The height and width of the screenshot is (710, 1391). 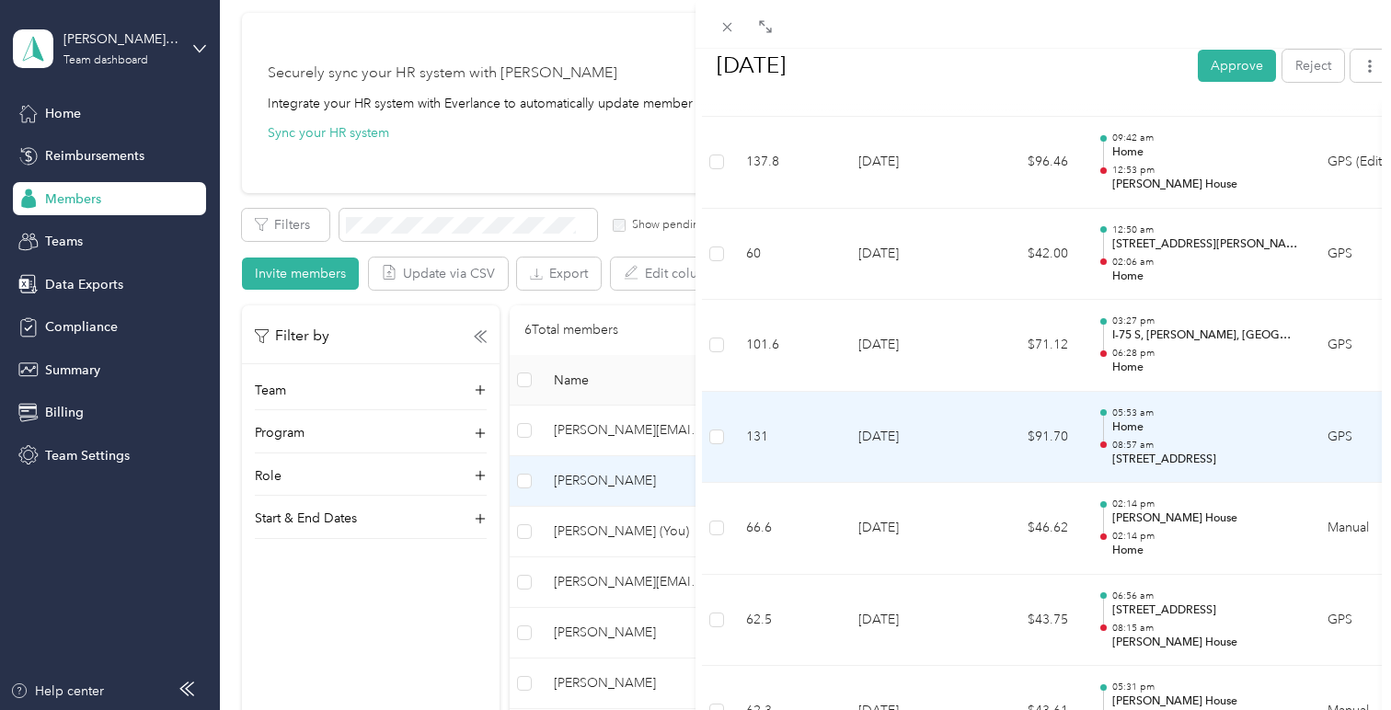 What do you see at coordinates (1028, 346) in the screenshot?
I see `td: $71.12` at bounding box center [1028, 346].